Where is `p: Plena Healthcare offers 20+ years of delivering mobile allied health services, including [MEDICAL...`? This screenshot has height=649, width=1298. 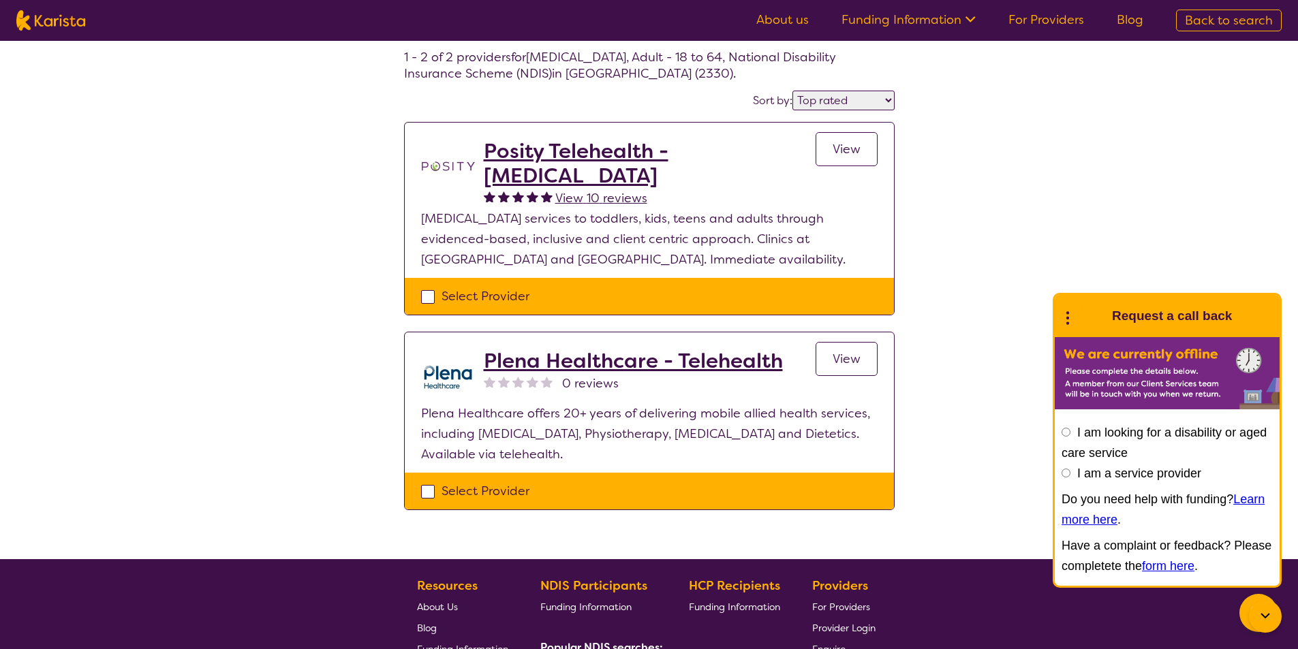
p: Plena Healthcare offers 20+ years of delivering mobile allied health services, including [MEDICAL... is located at coordinates (649, 434).